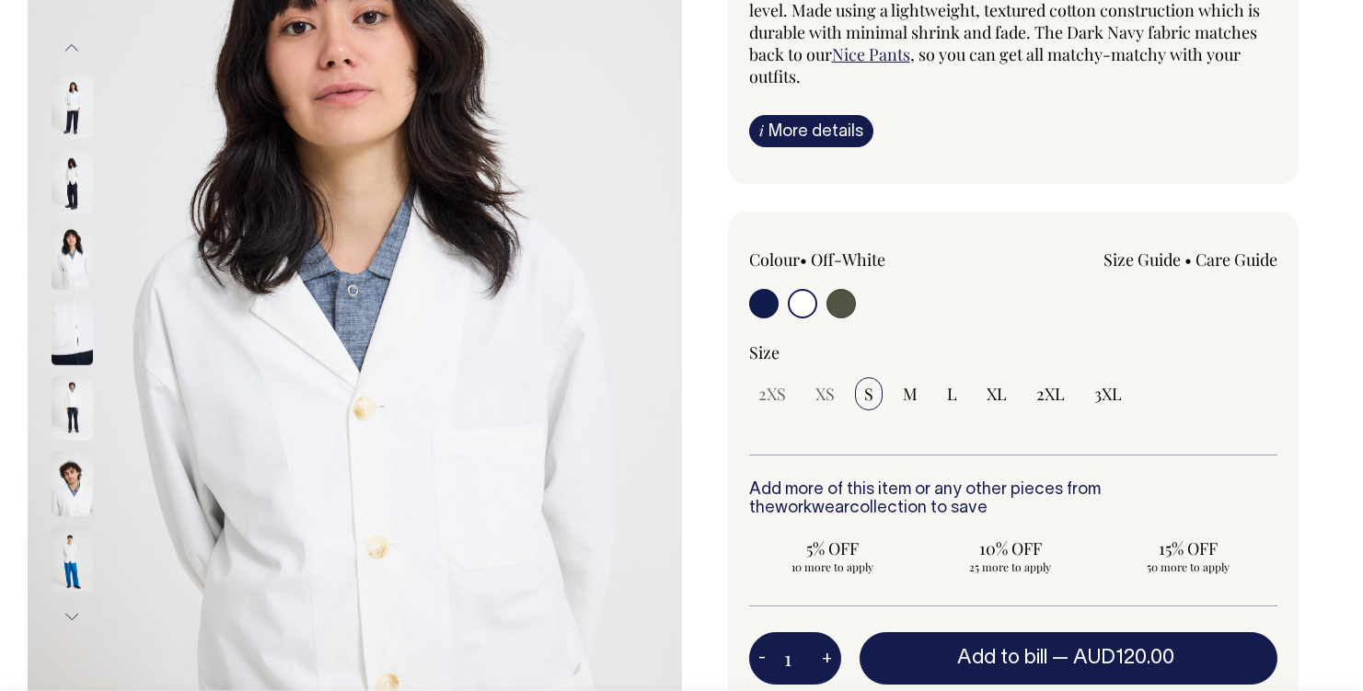  Describe the element at coordinates (761, 130) in the screenshot. I see `span: i` at that location.